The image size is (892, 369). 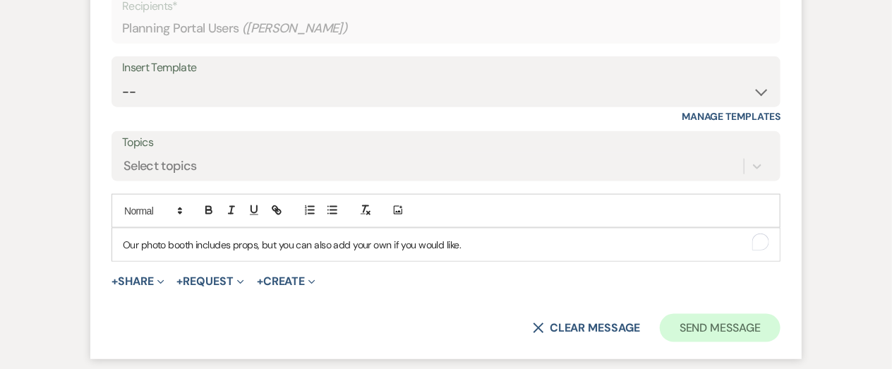 I want to click on p: Our photo booth includes props, but you can also add your own if you would like., so click(x=446, y=245).